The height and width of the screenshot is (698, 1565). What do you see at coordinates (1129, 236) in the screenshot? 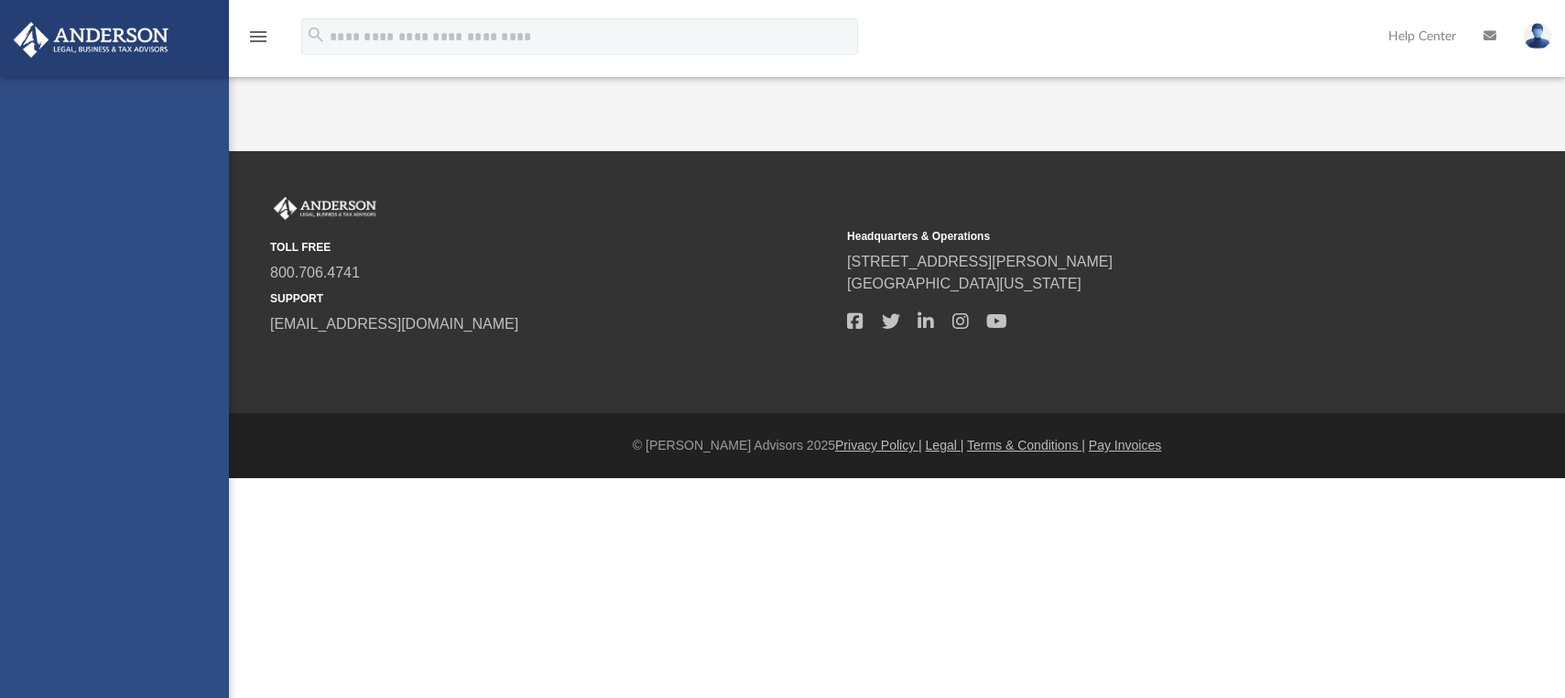
I see `small: Headquarters & Operations` at bounding box center [1129, 236].